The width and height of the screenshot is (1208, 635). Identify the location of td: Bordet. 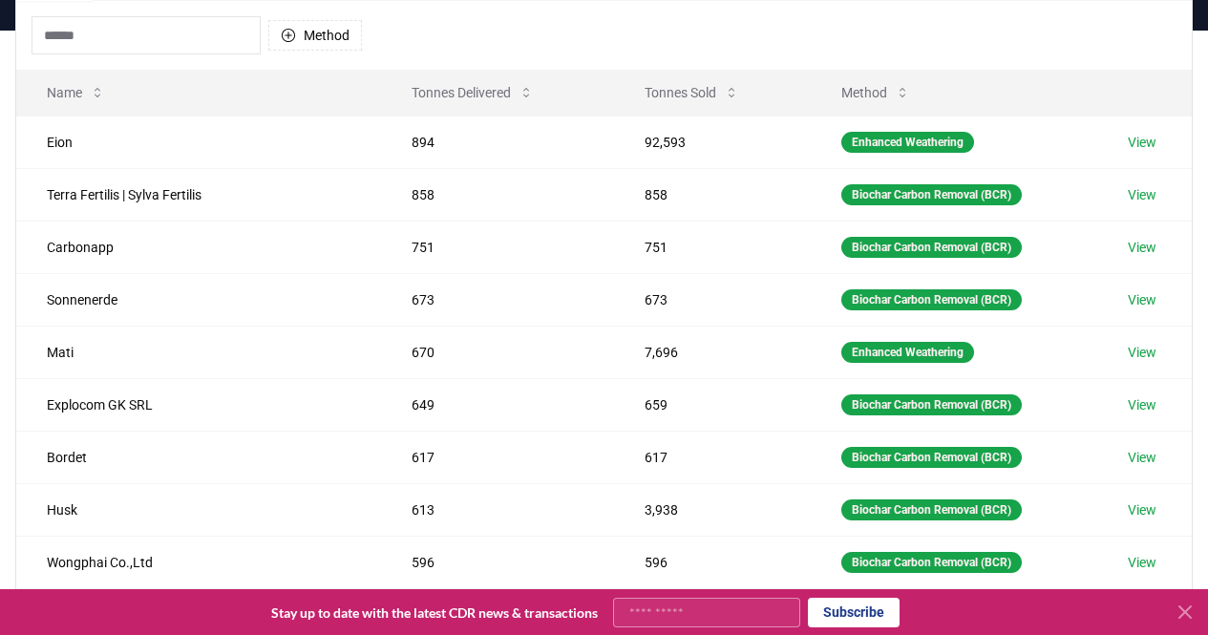
(199, 457).